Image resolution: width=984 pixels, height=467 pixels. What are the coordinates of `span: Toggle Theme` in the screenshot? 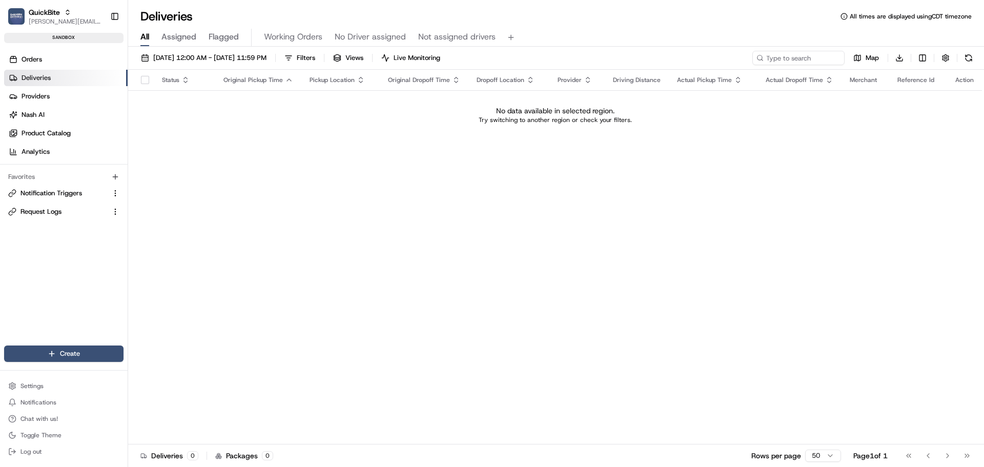 It's located at (41, 435).